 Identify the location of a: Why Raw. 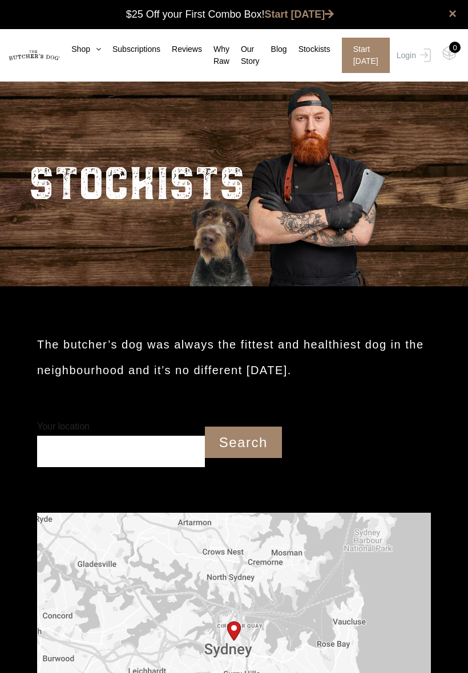
(216, 55).